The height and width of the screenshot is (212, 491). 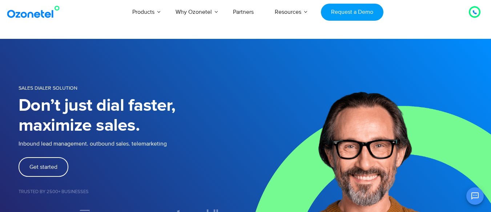 What do you see at coordinates (43, 167) in the screenshot?
I see `span: Get started` at bounding box center [43, 167].